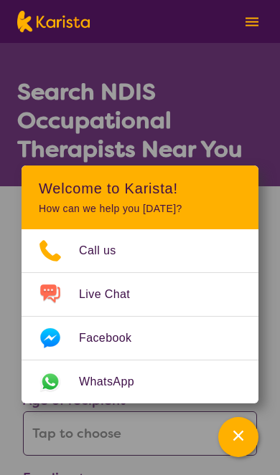 This screenshot has height=475, width=280. I want to click on button: Channel Menu, so click(238, 437).